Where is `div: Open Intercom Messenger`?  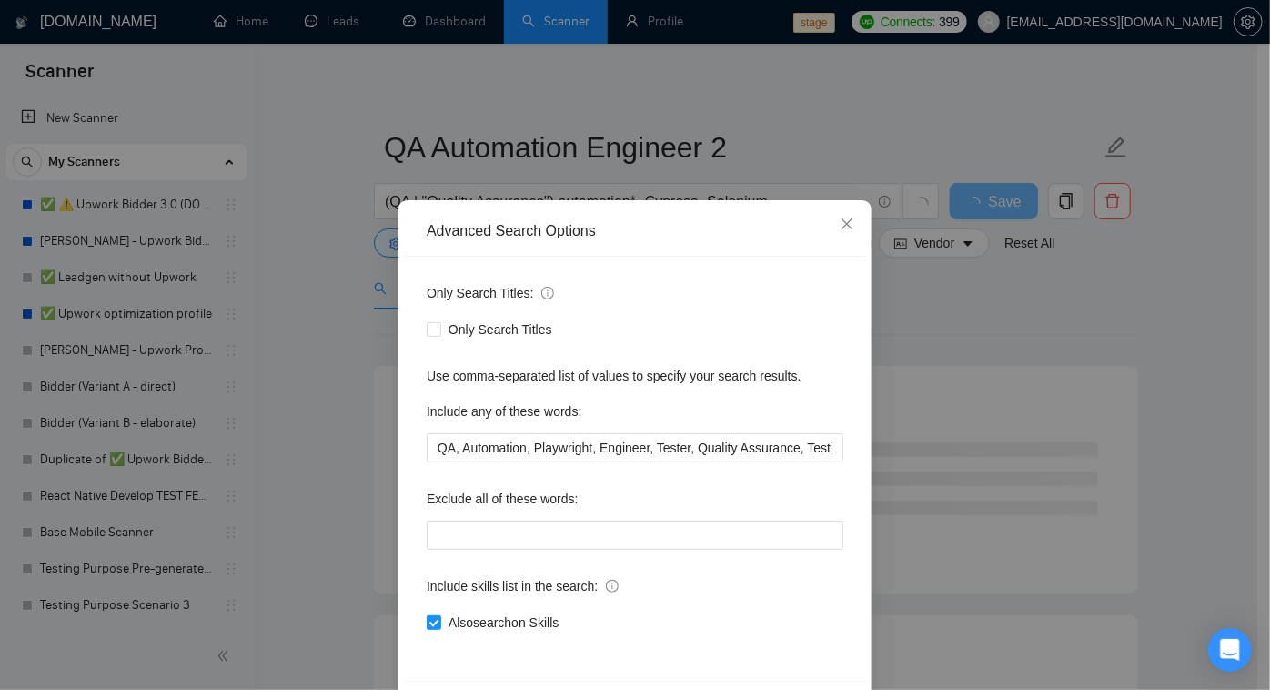
div: Open Intercom Messenger is located at coordinates (1230, 650).